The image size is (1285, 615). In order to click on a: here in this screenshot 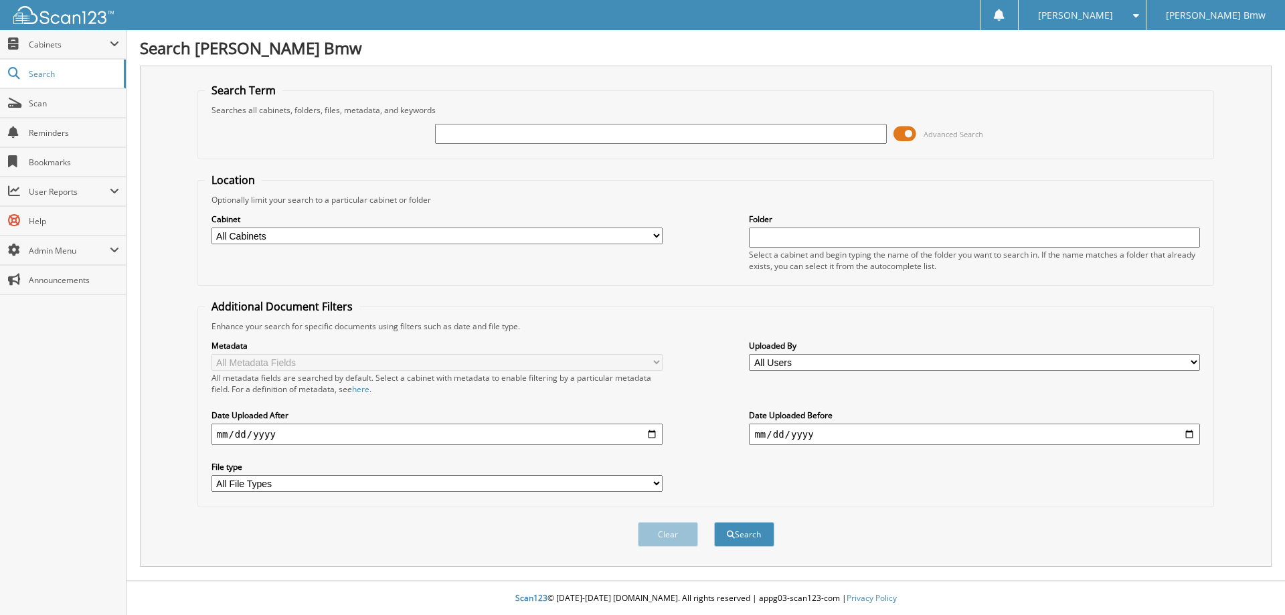, I will do `click(361, 389)`.